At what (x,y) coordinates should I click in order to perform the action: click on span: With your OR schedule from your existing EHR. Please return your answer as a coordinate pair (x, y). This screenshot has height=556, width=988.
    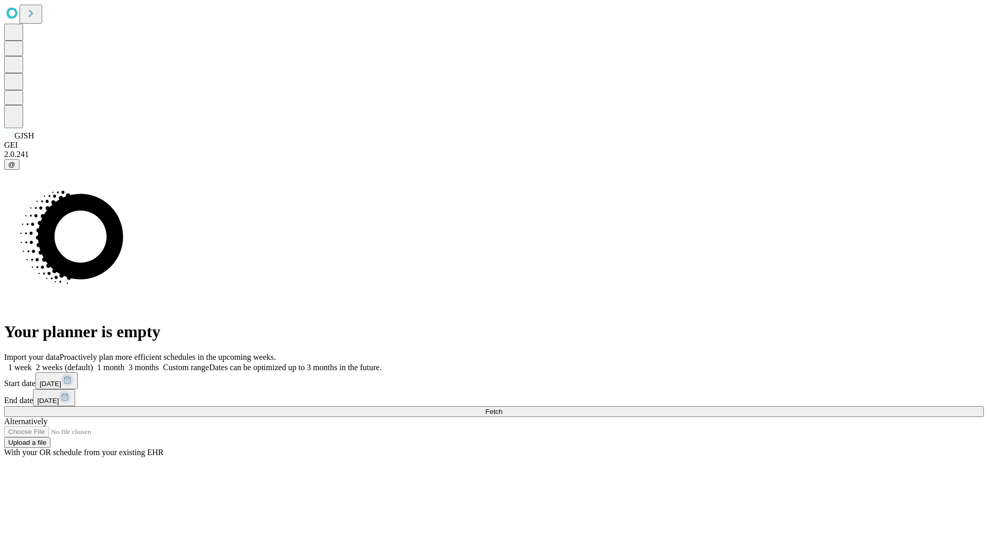
    Looking at the image, I should click on (84, 452).